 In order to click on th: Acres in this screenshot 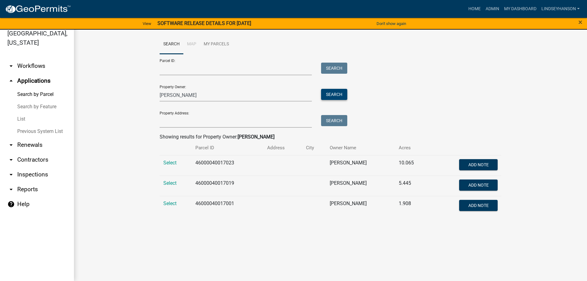, I will do `click(412, 148)`.